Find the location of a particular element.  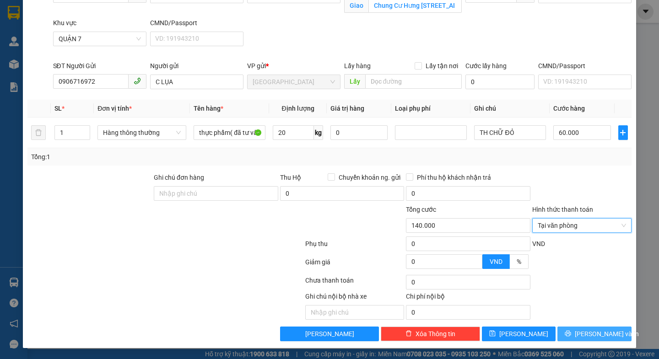

th: Loại phụ phí is located at coordinates (431, 109).